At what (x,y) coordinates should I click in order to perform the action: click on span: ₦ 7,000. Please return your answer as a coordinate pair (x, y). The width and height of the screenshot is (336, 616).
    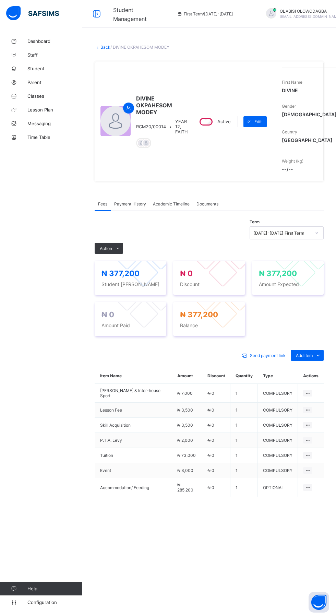
    Looking at the image, I should click on (185, 393).